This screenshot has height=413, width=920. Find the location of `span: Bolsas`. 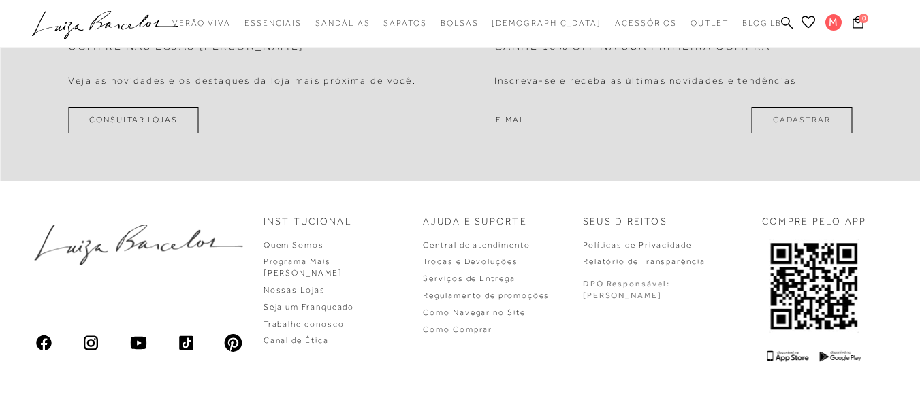

span: Bolsas is located at coordinates (460, 23).